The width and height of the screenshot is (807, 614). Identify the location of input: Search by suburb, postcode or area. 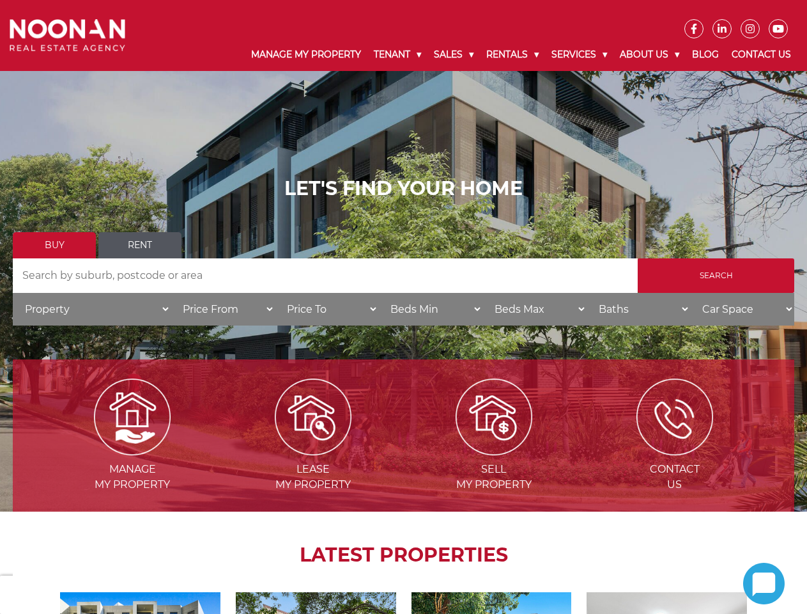
(325, 275).